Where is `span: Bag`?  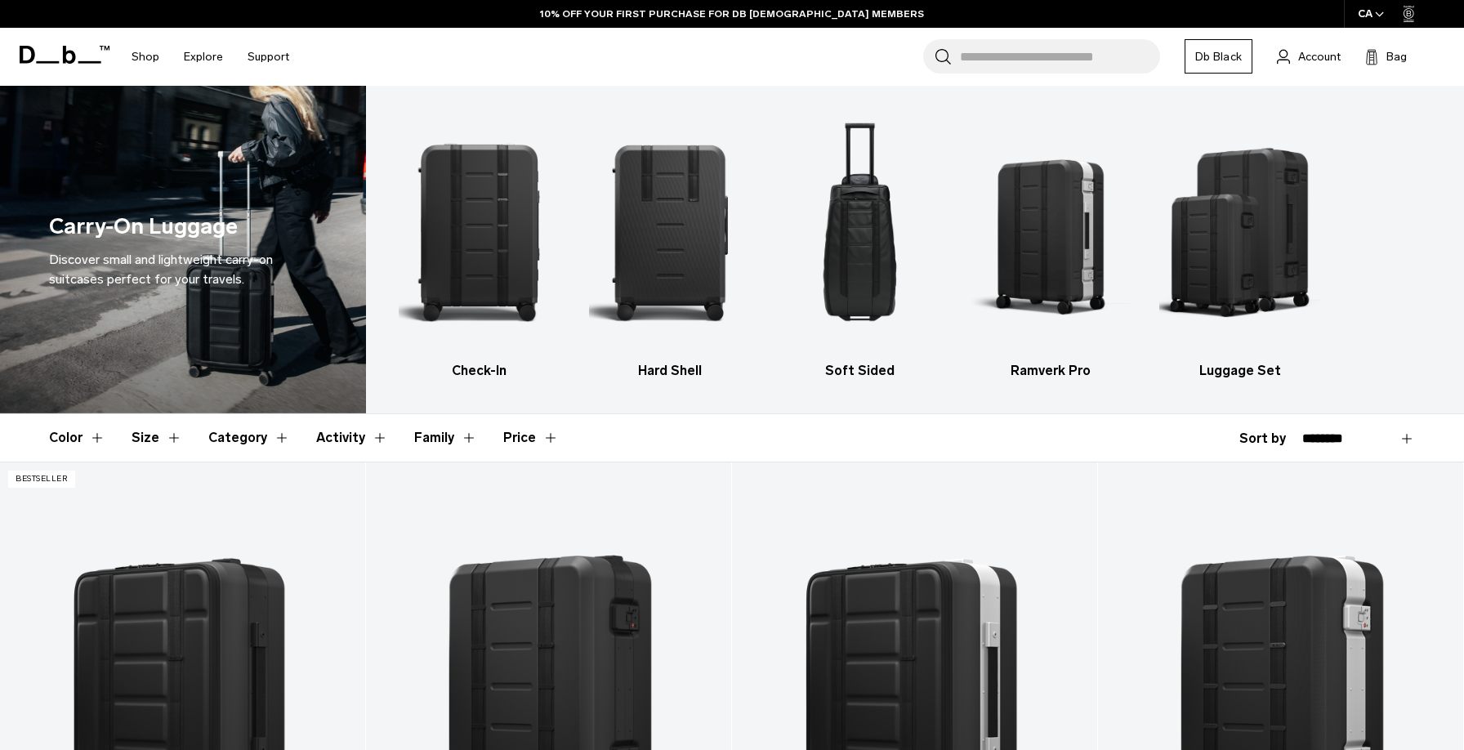 span: Bag is located at coordinates (1396, 56).